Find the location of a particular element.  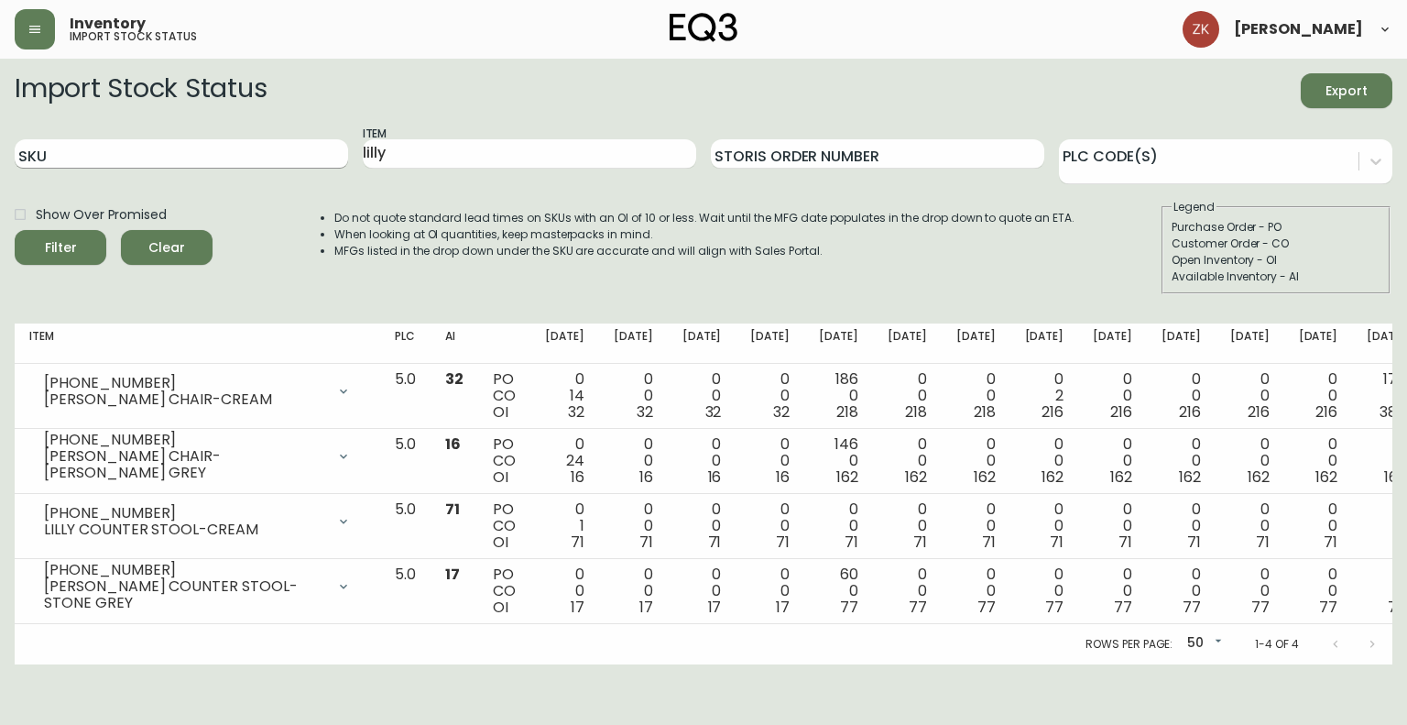

span: 32 is located at coordinates (576, 411).